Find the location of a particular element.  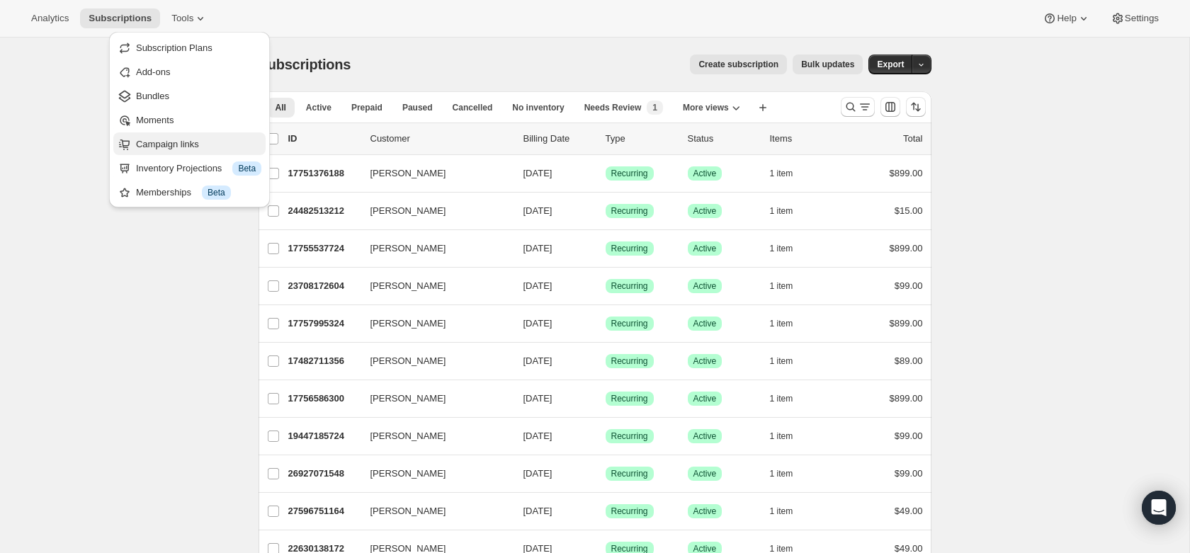

button: Tools is located at coordinates (189, 18).